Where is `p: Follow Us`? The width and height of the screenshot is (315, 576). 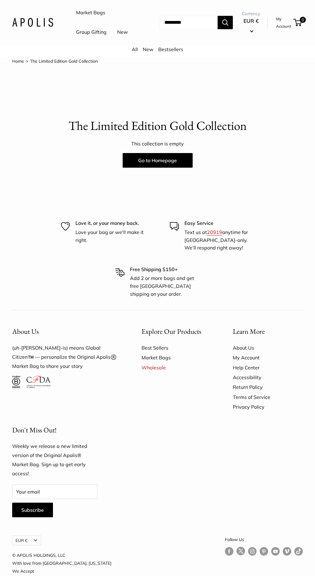
p: Follow Us is located at coordinates (264, 539).